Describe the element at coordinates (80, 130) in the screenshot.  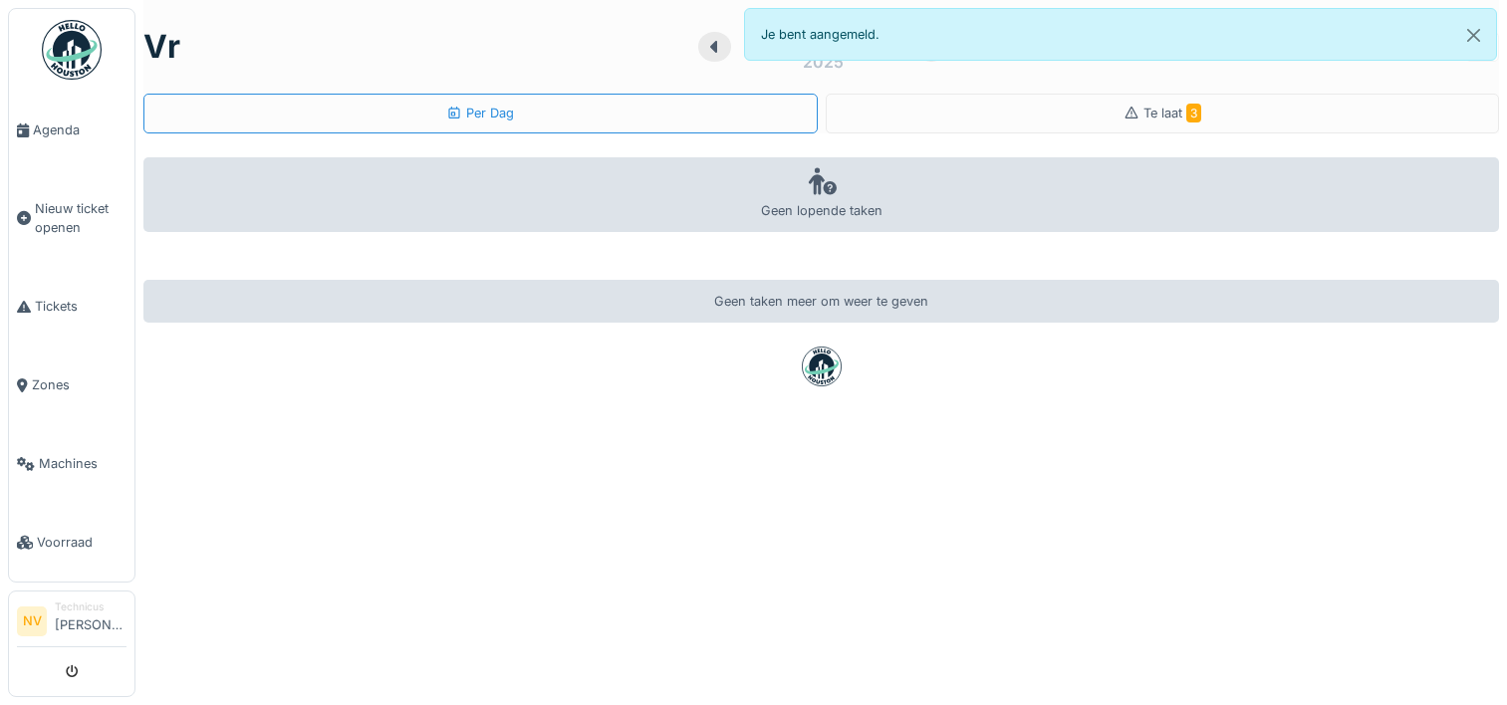
I see `span: Agenda` at that location.